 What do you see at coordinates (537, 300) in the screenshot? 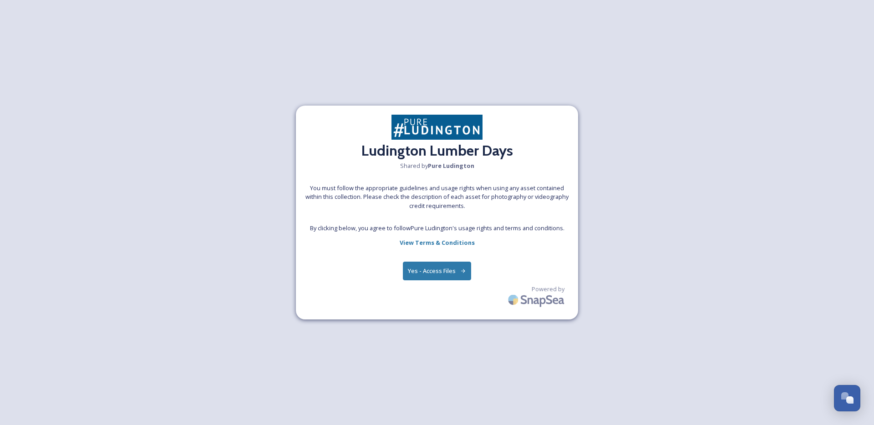
I see `img: SnapSea Logo` at bounding box center [537, 300].